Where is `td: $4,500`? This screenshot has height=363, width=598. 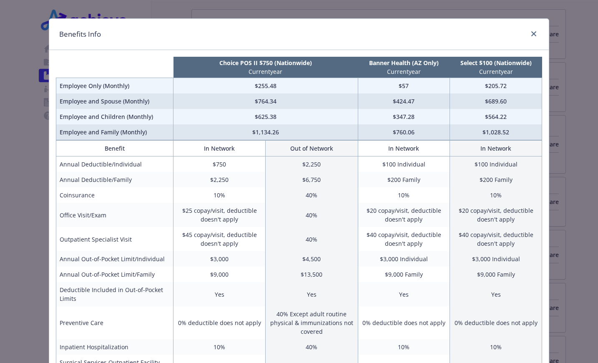
td: $4,500 is located at coordinates (311, 258).